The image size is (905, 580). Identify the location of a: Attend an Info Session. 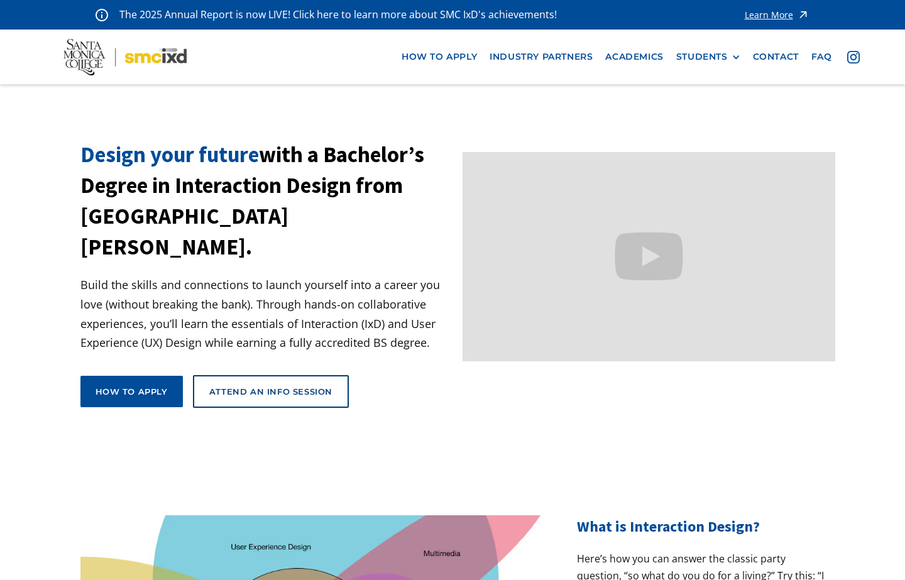
(271, 392).